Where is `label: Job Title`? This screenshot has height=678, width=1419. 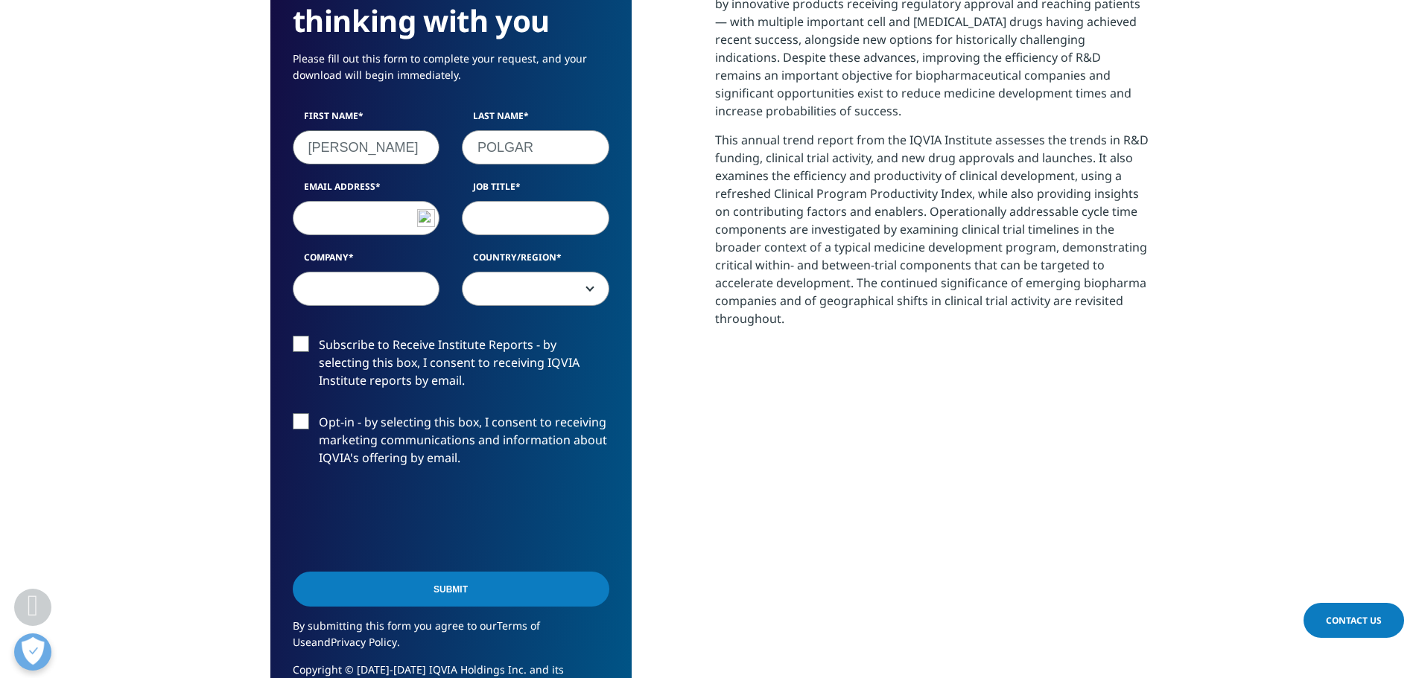 label: Job Title is located at coordinates (535, 191).